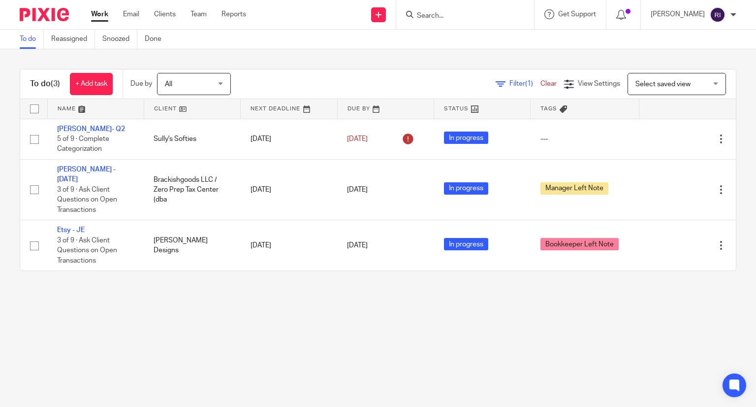 This screenshot has height=407, width=756. I want to click on span: Manager Left Note, so click(574, 188).